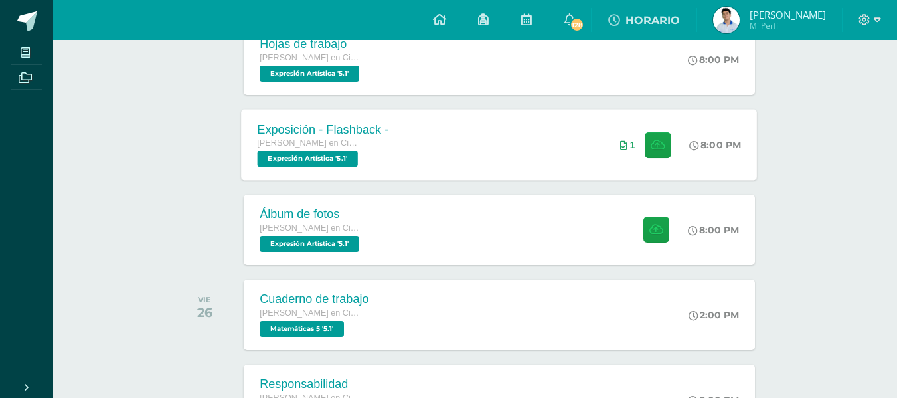  What do you see at coordinates (633, 145) in the screenshot?
I see `span: 1` at bounding box center [633, 145].